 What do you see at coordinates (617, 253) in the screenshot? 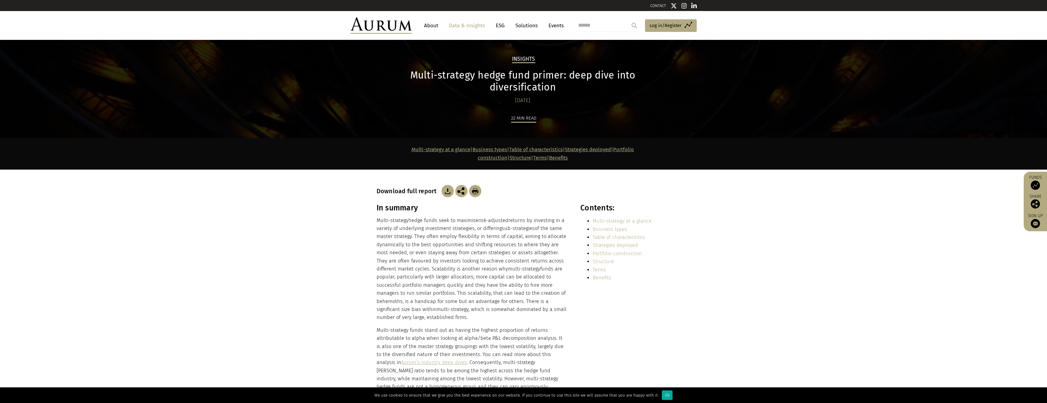
I see `a: Portfolio construction` at bounding box center [617, 253].